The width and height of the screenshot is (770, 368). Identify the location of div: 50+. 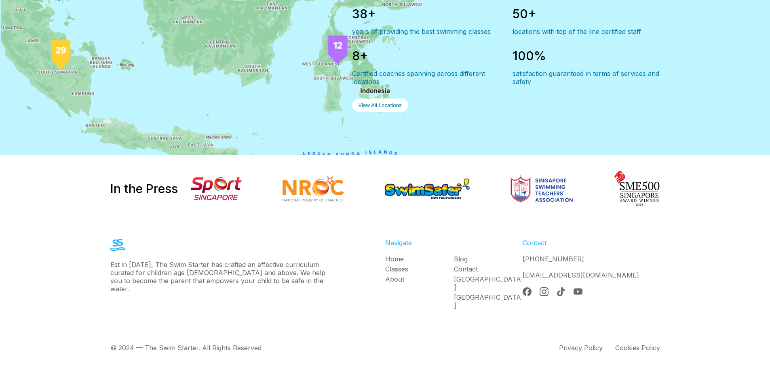
(586, 14).